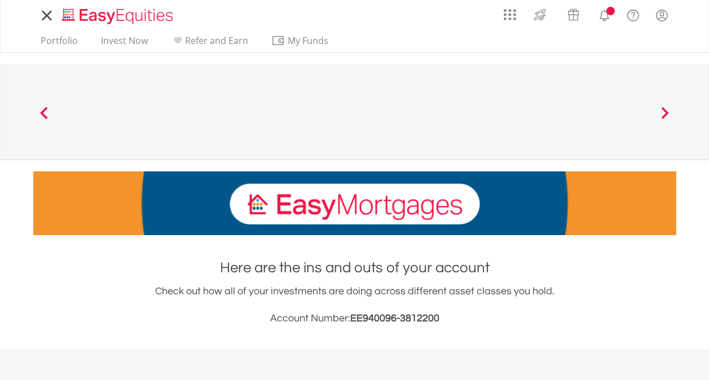  I want to click on a: Invest Now, so click(124, 43).